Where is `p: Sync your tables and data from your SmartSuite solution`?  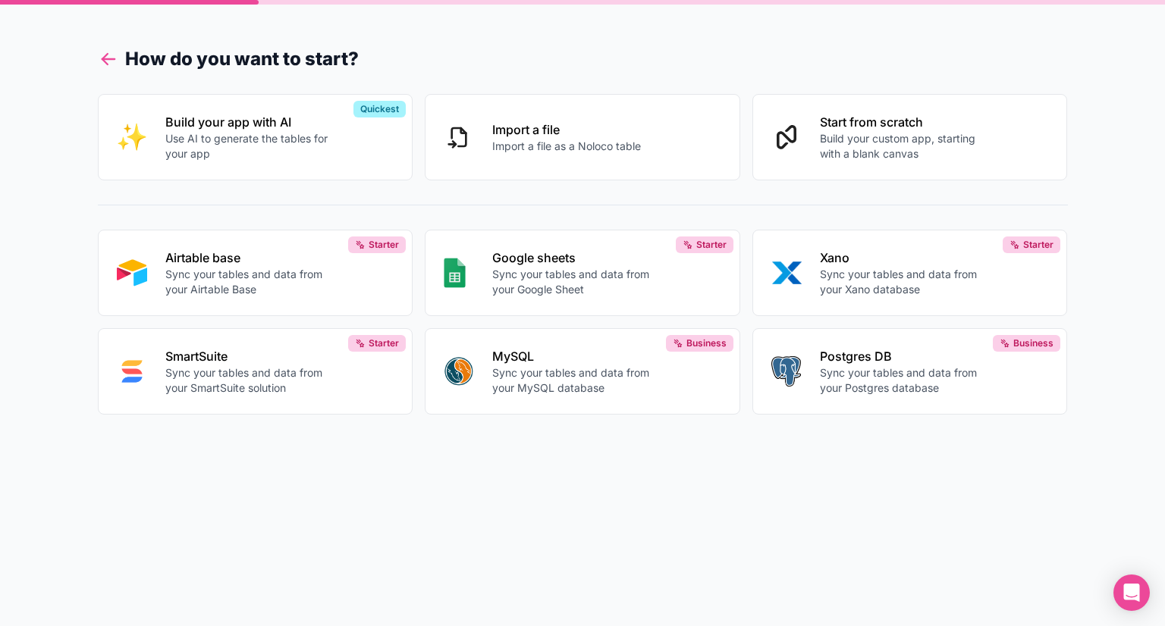
p: Sync your tables and data from your SmartSuite solution is located at coordinates (249, 381).